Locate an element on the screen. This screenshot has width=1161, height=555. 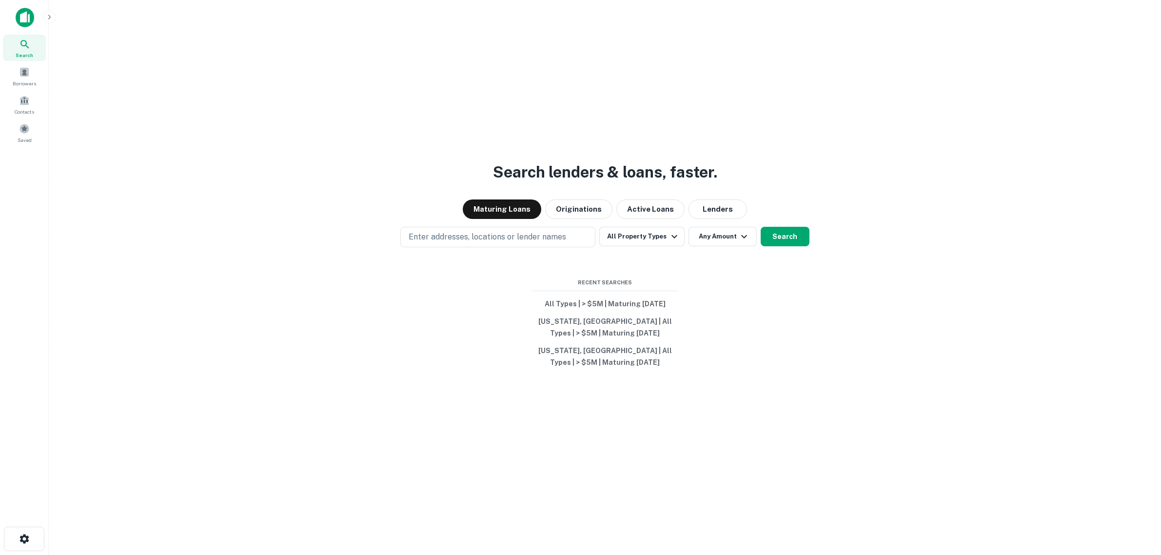
a: Borrowers is located at coordinates (24, 76).